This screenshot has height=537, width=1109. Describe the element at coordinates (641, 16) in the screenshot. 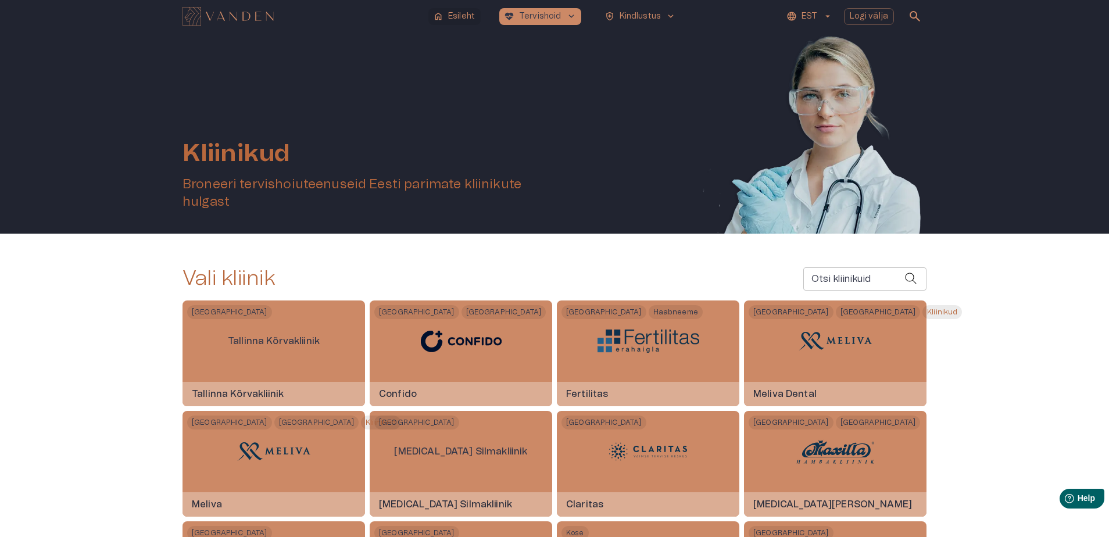

I see `button: health_and_safetyKindlustuskeyboard_arrow_down` at that location.